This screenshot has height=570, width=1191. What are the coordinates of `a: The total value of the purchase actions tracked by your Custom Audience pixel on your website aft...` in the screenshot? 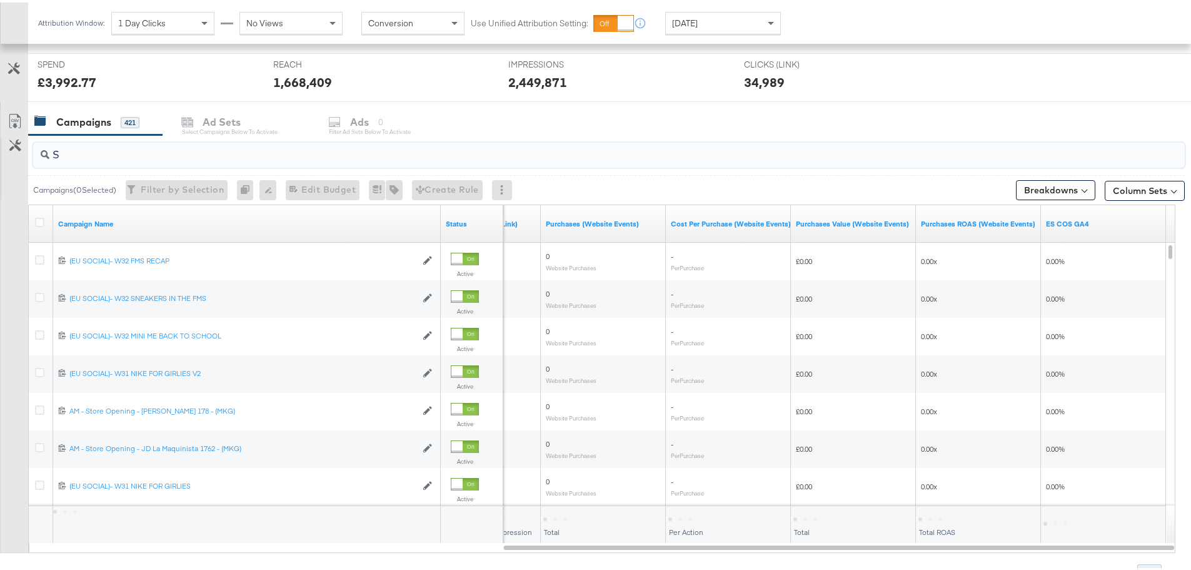 It's located at (854, 221).